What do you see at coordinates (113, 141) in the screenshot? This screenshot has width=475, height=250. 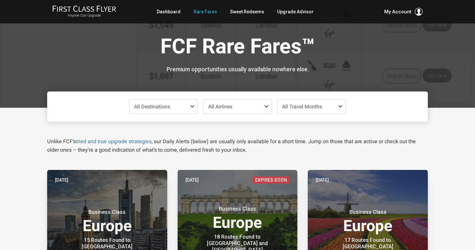 I see `a: tried and true upgrade strategies` at bounding box center [113, 141].